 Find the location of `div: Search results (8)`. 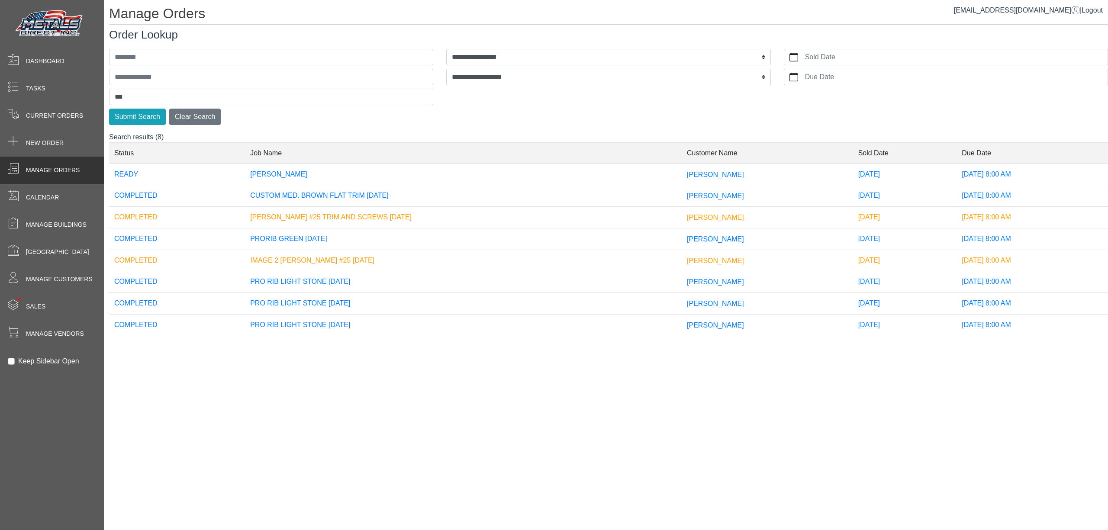

div: Search results (8) is located at coordinates (608, 237).